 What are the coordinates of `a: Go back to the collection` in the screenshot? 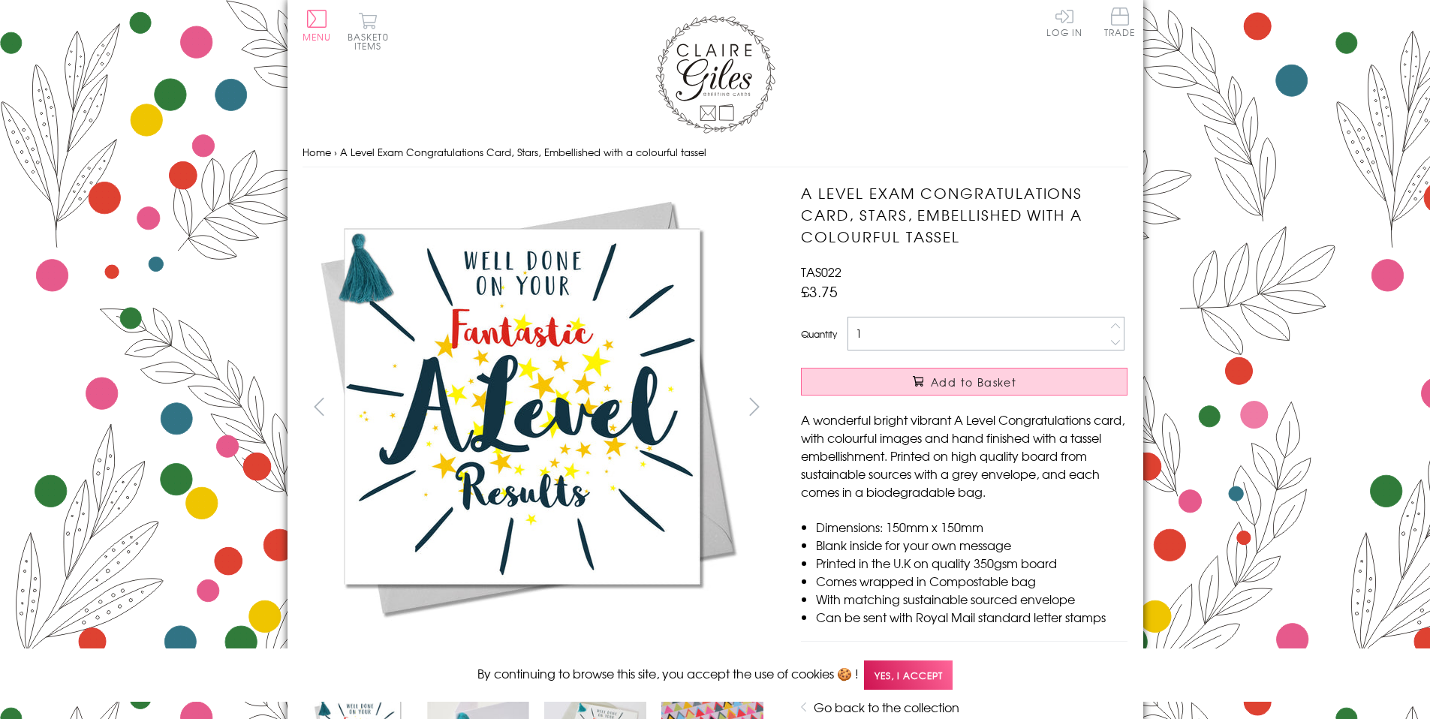 It's located at (887, 707).